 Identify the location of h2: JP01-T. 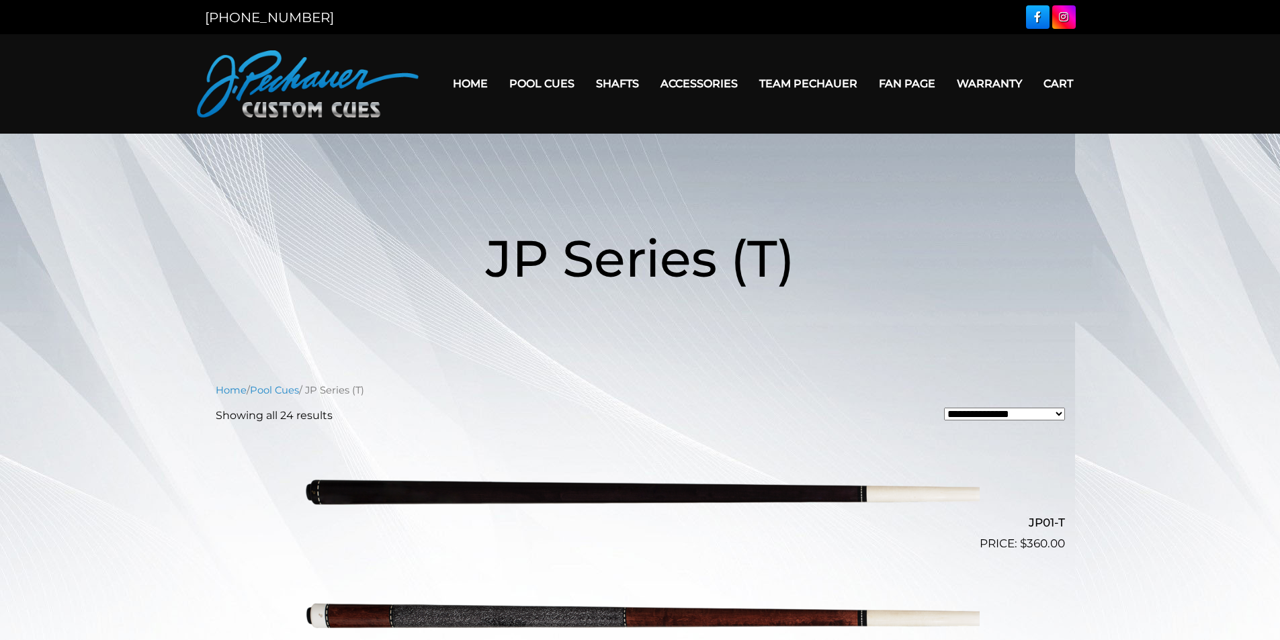
(640, 523).